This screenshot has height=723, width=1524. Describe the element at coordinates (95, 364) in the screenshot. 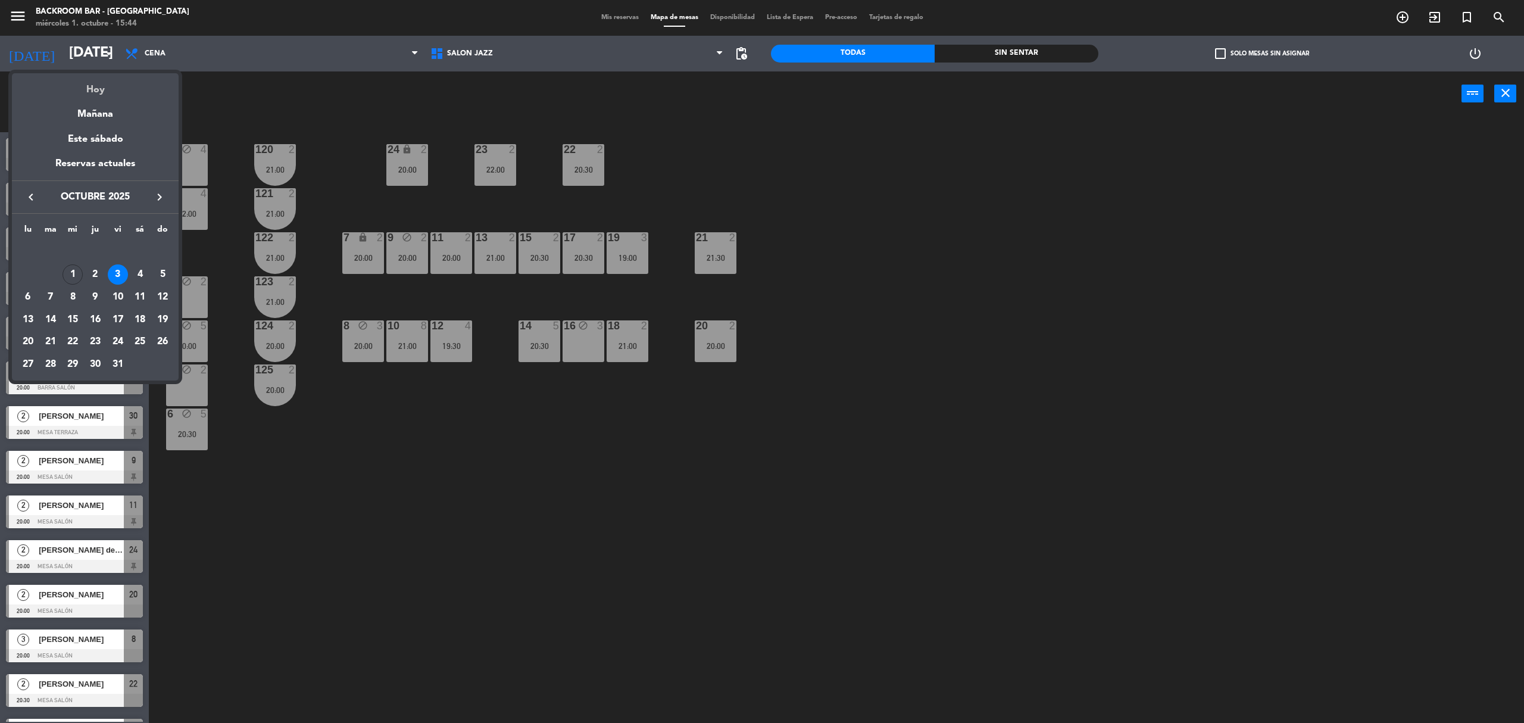

I see `td: 30 de octubre de 2025` at that location.